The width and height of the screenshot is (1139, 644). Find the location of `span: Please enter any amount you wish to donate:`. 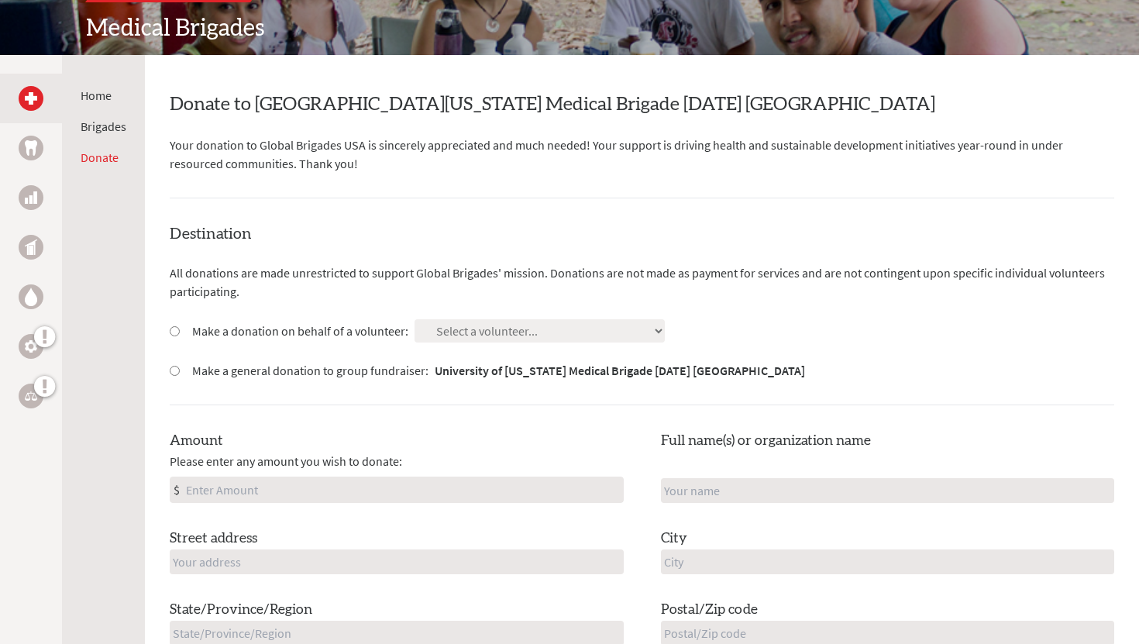

span: Please enter any amount you wish to donate: is located at coordinates (286, 461).